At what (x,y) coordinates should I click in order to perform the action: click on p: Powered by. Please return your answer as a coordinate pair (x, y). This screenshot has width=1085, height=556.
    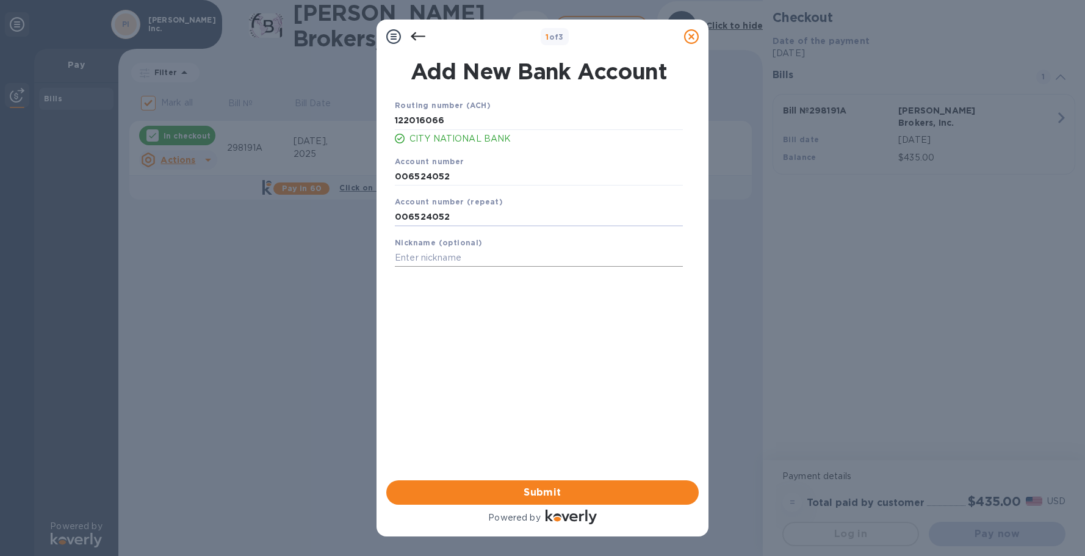
    Looking at the image, I should click on (514, 518).